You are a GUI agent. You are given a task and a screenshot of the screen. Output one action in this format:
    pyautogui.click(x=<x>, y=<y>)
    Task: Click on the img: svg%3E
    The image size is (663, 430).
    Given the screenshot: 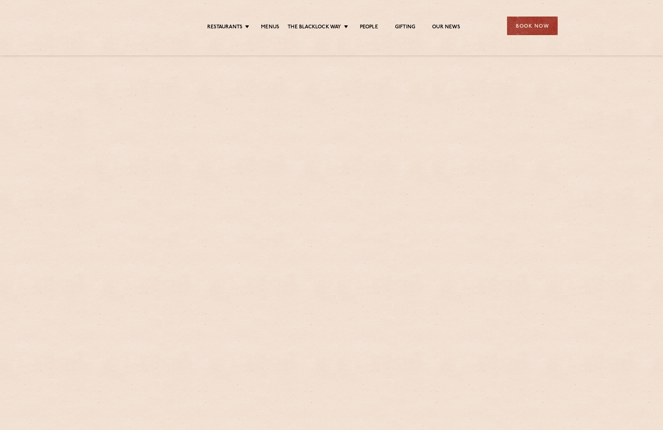 What is the action you would take?
    pyautogui.click(x=134, y=26)
    